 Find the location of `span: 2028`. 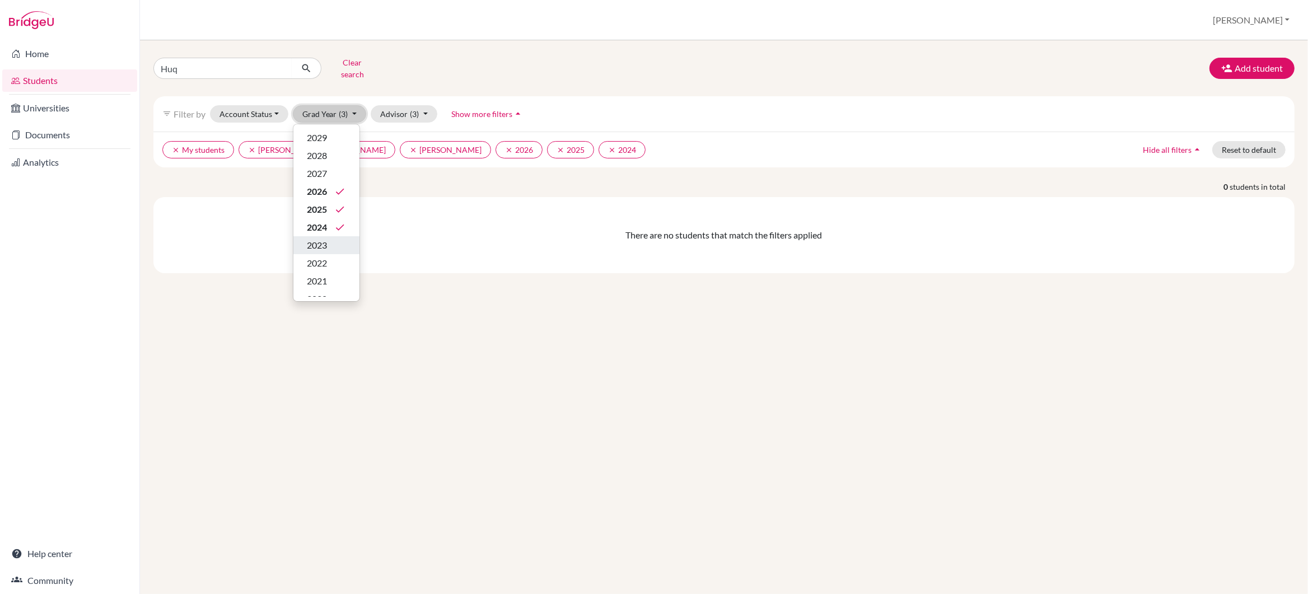

span: 2028 is located at coordinates (317, 156).